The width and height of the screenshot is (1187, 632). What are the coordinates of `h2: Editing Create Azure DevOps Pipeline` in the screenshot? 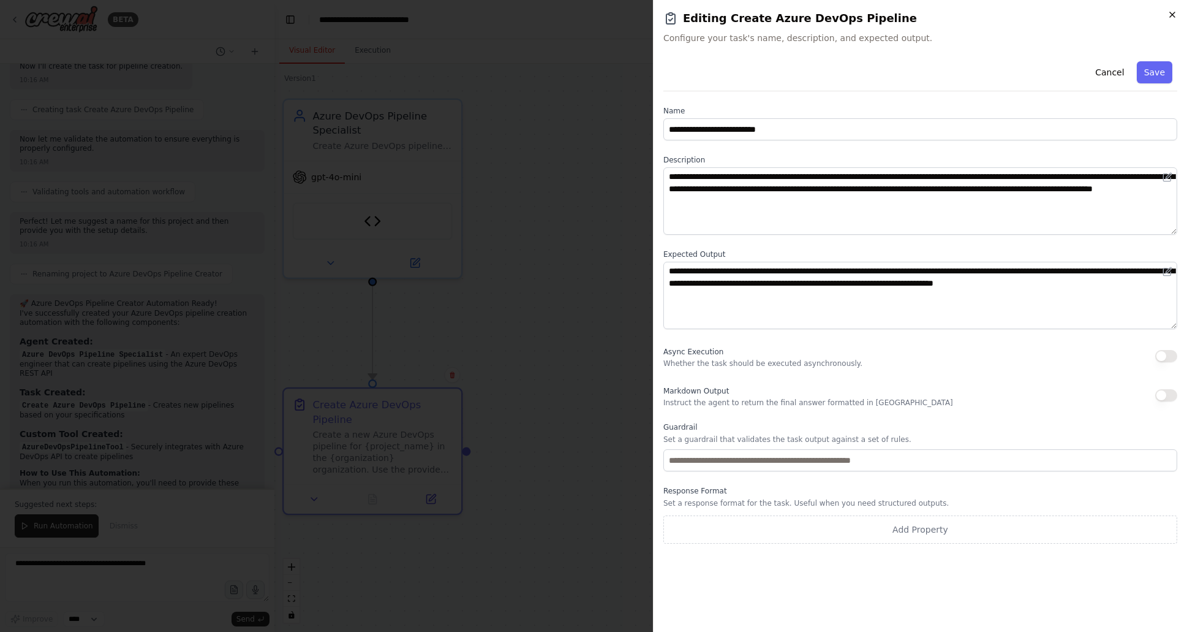 It's located at (920, 18).